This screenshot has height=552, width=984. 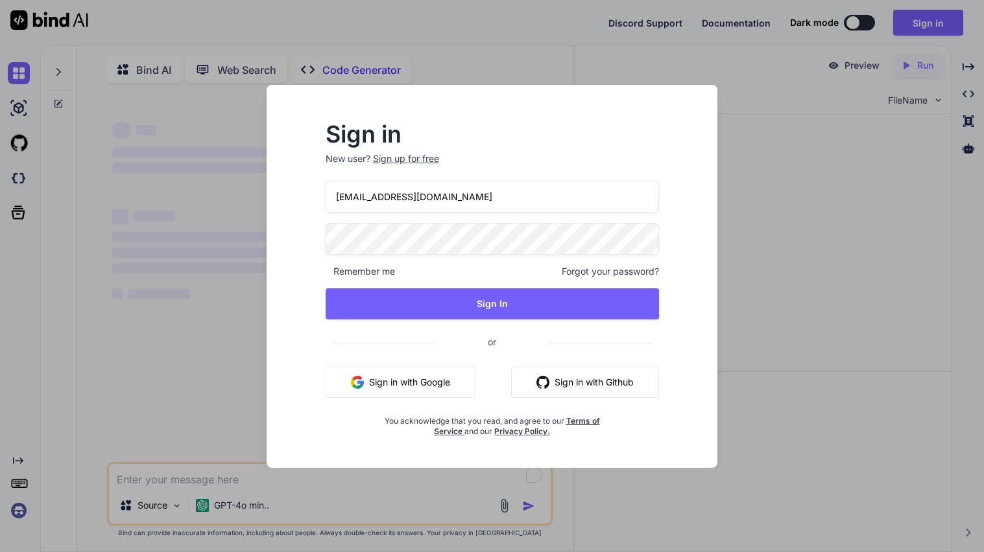 I want to click on button: Sign in with Google, so click(x=400, y=383).